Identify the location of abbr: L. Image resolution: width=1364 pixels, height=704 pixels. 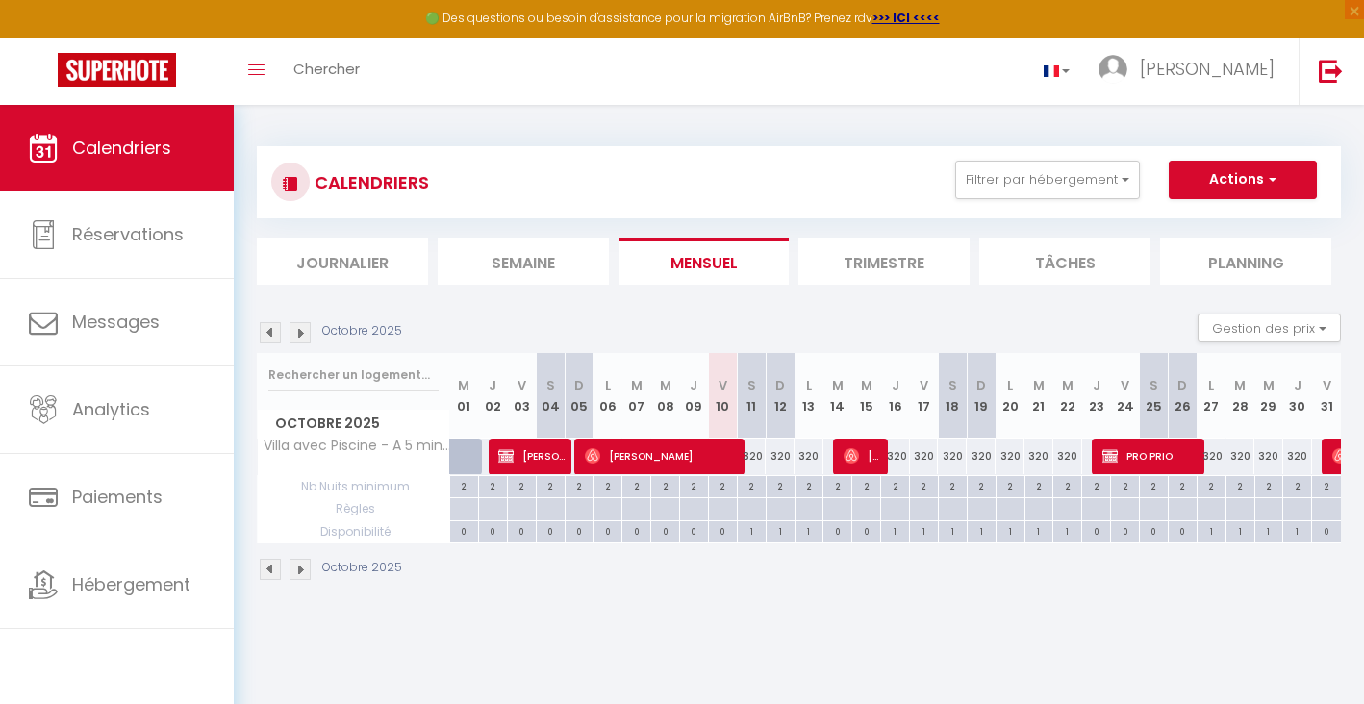
(1211, 385).